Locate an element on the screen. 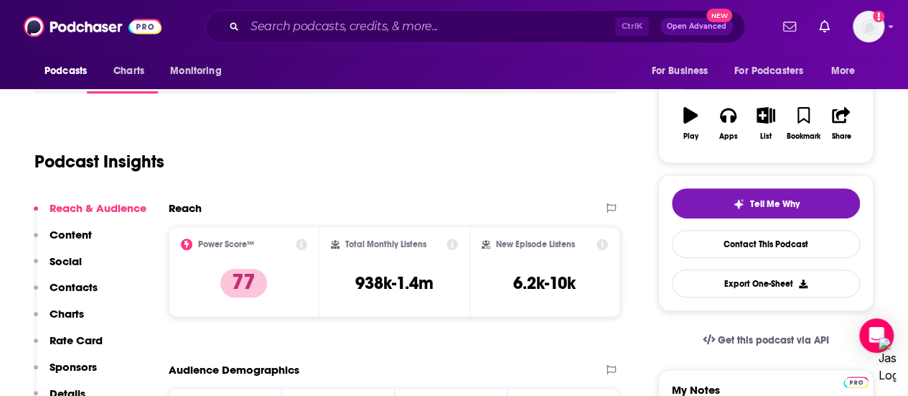 The height and width of the screenshot is (396, 908). span: For Business is located at coordinates (679, 71).